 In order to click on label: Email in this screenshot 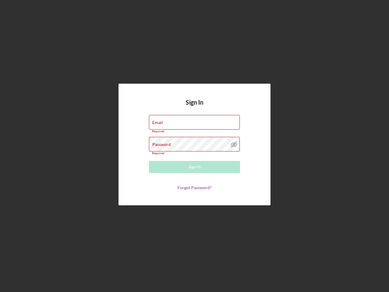, I will do `click(157, 123)`.